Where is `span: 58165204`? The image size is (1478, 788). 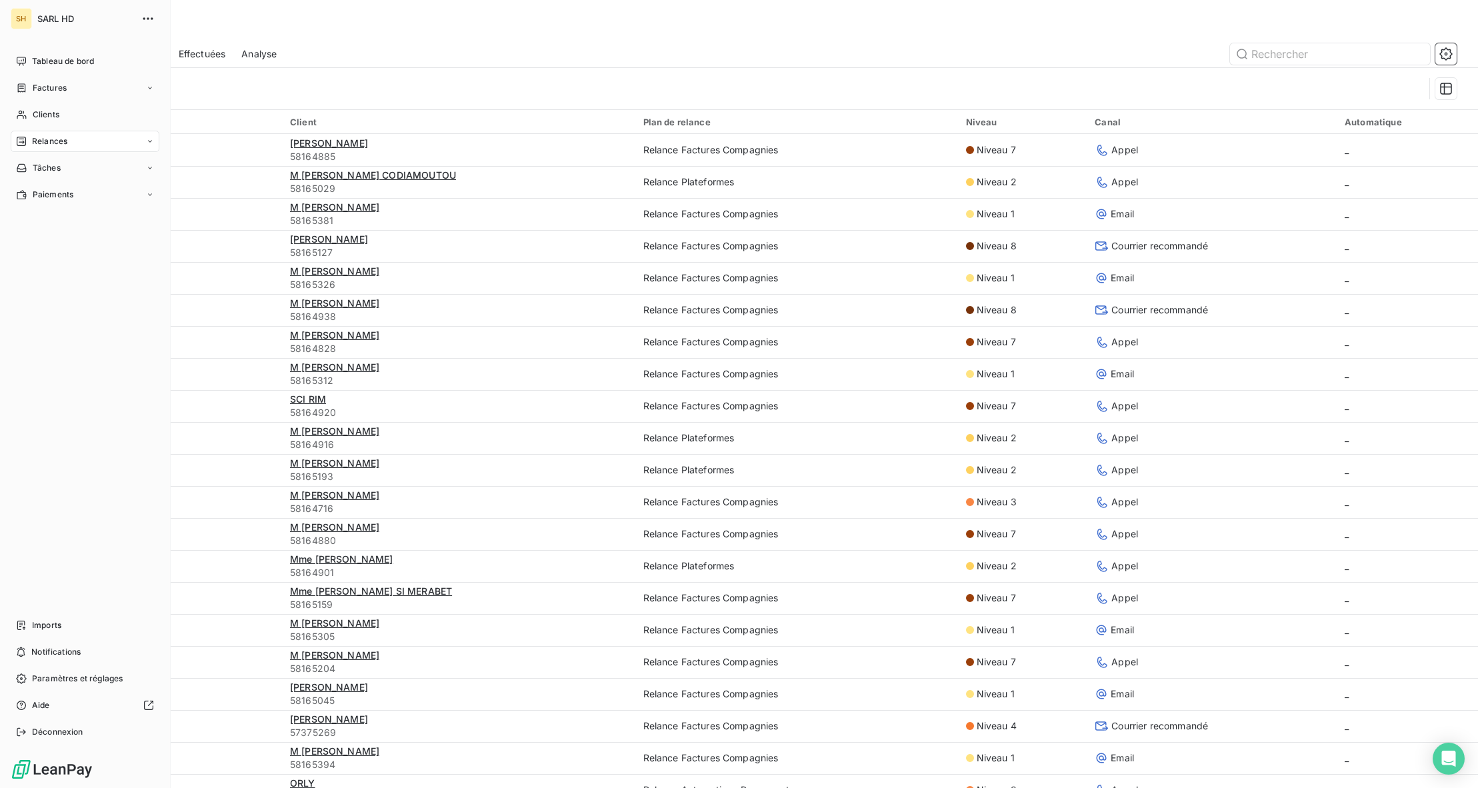 span: 58165204 is located at coordinates (459, 669).